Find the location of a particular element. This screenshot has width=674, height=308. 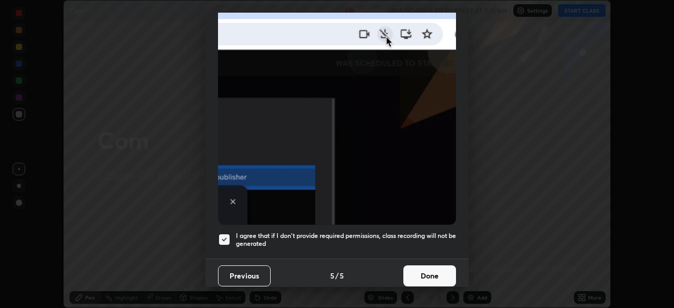

h5: I agree that if I don't provide required permissions, class recording will not be generated is located at coordinates (346, 240).